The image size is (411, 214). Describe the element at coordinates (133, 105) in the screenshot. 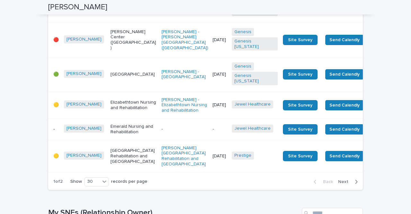

I see `p: Elizabethtown Nursing and Rehabilitation` at that location.